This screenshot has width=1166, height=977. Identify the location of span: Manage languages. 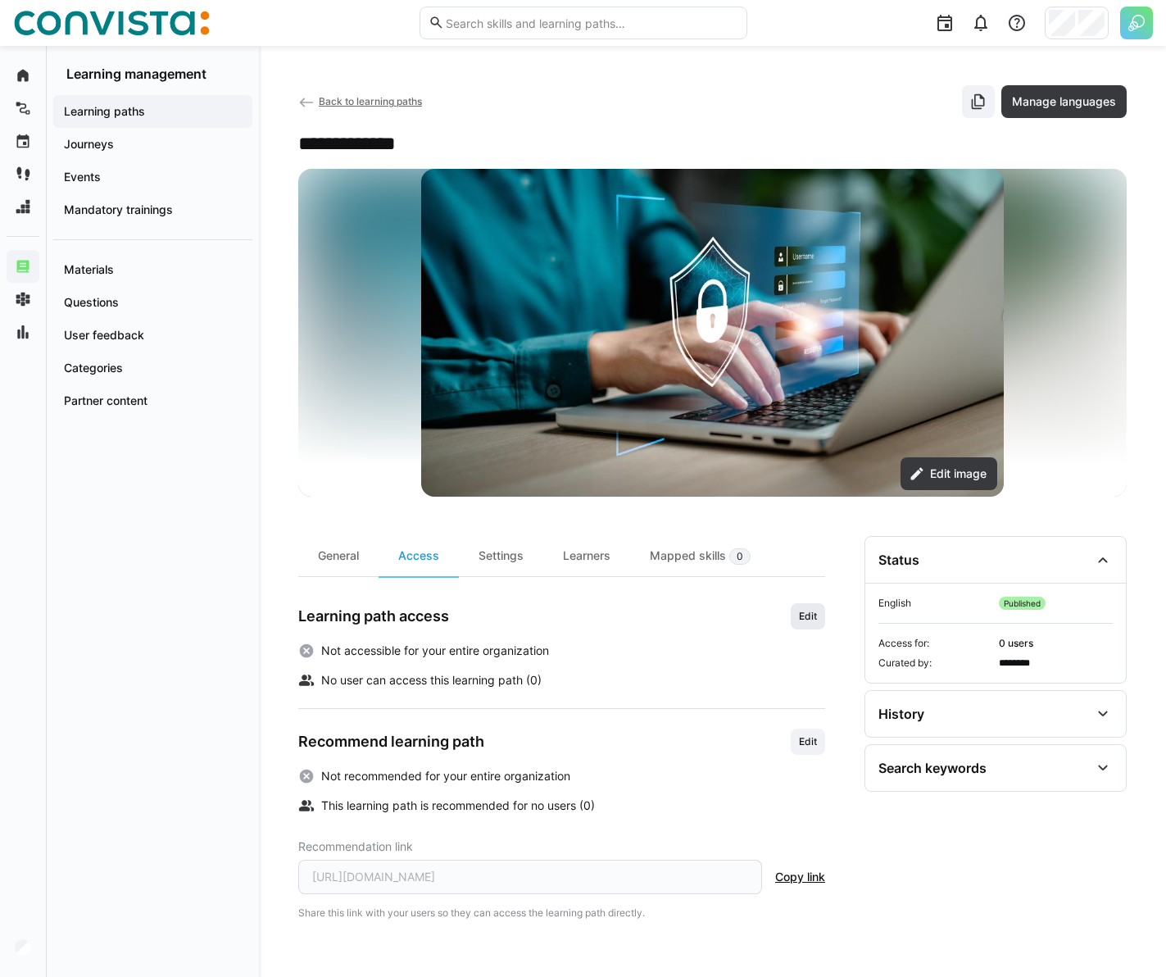
(1064, 102).